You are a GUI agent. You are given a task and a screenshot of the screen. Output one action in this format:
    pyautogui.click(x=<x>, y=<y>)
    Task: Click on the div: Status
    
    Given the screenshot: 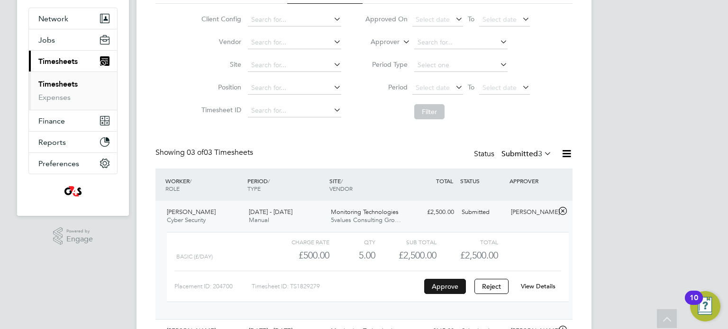 What is the action you would take?
    pyautogui.click(x=514, y=154)
    